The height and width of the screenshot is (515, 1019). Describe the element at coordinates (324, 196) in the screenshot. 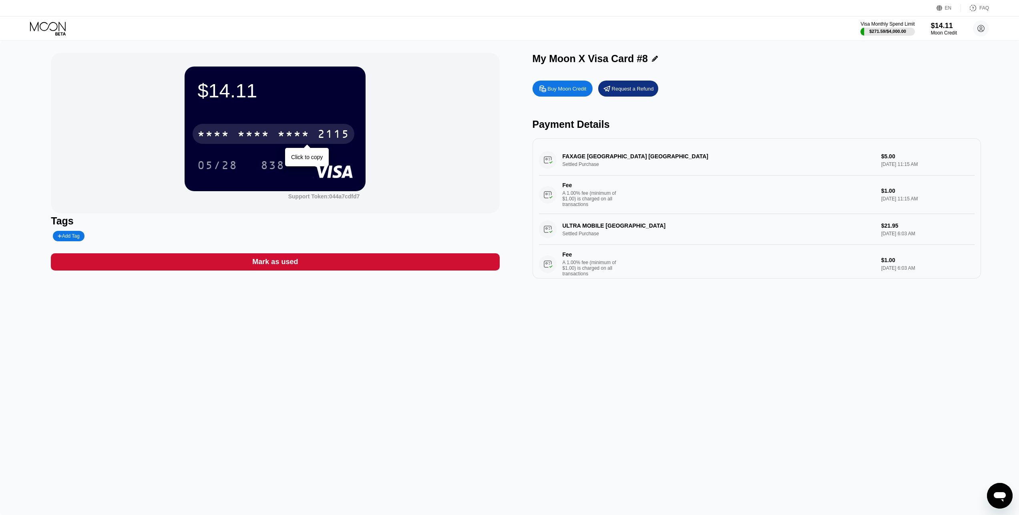

I see `div: Support Token: 044a7cdfd7` at that location.